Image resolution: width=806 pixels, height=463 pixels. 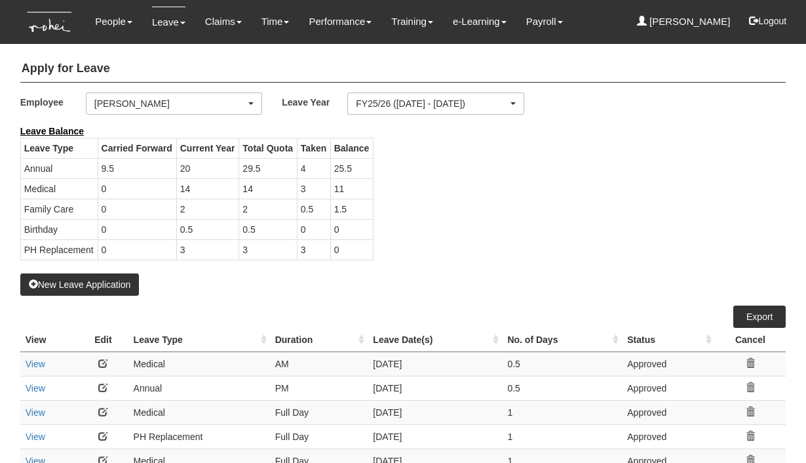 What do you see at coordinates (137, 148) in the screenshot?
I see `th: Carried Forward` at bounding box center [137, 148].